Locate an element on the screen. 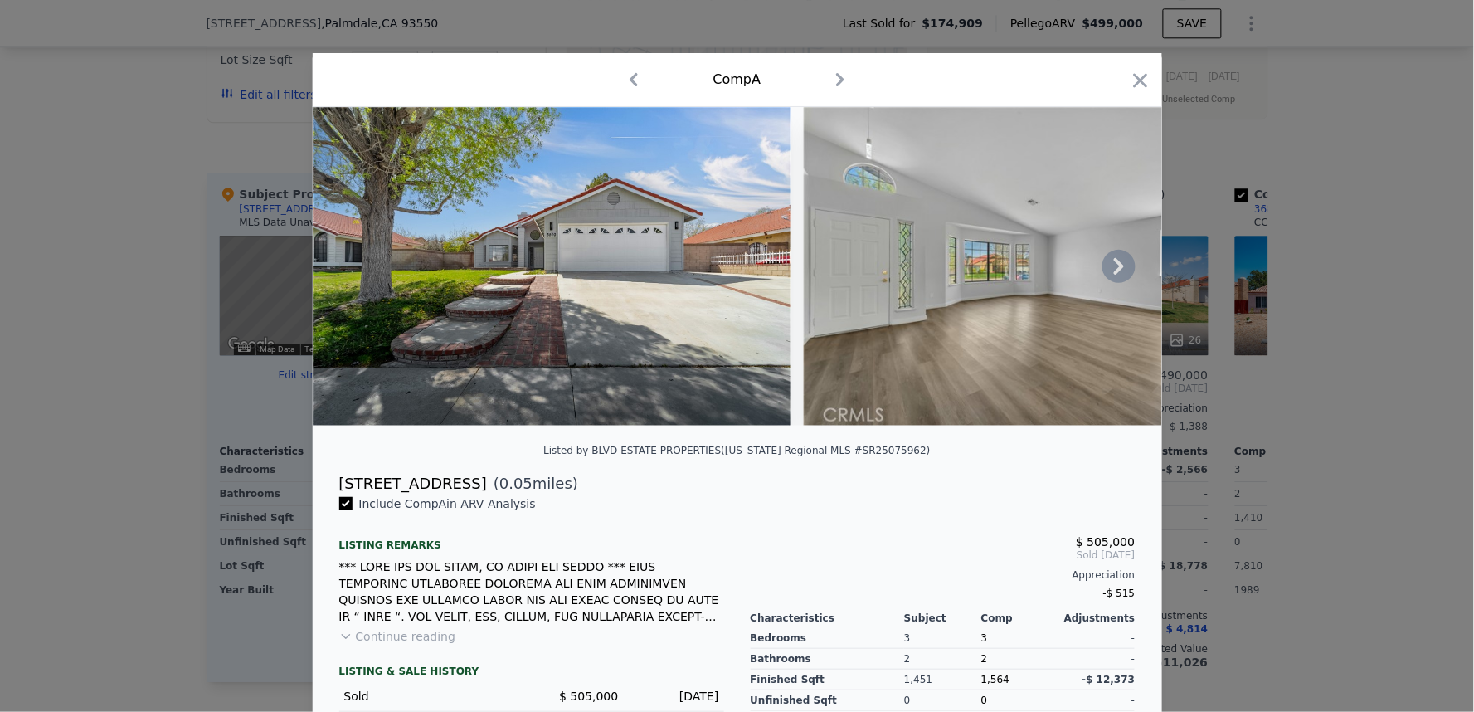 This screenshot has height=712, width=1474. span: Include Comp A in ARV Analysis is located at coordinates (447, 503).